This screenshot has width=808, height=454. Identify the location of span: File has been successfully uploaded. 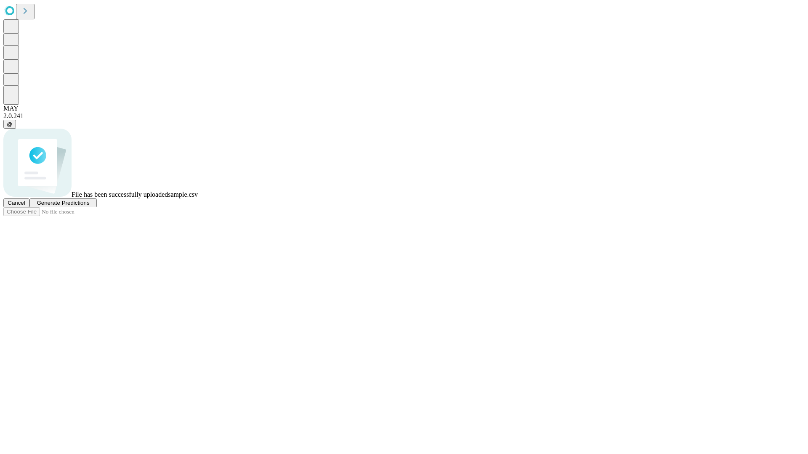
(119, 194).